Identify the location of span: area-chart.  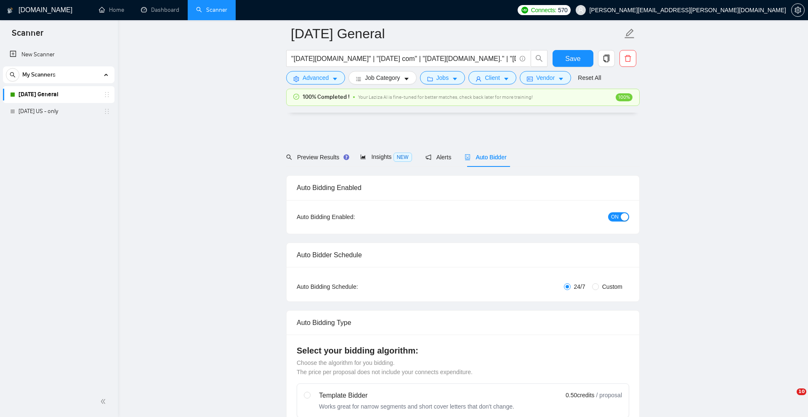
(363, 157).